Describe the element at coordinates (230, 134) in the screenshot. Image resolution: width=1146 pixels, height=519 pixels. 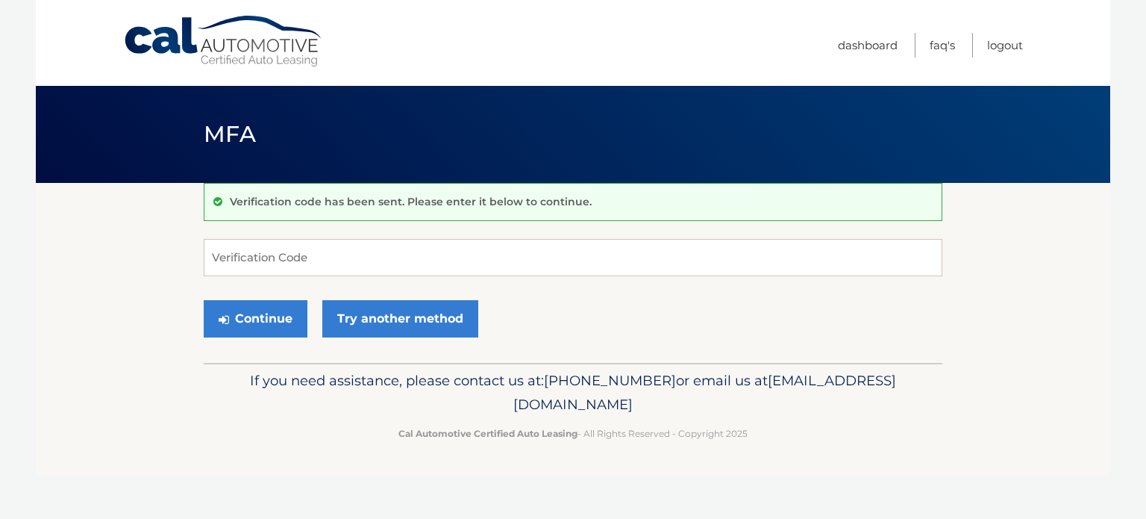
I see `span: MFA` at that location.